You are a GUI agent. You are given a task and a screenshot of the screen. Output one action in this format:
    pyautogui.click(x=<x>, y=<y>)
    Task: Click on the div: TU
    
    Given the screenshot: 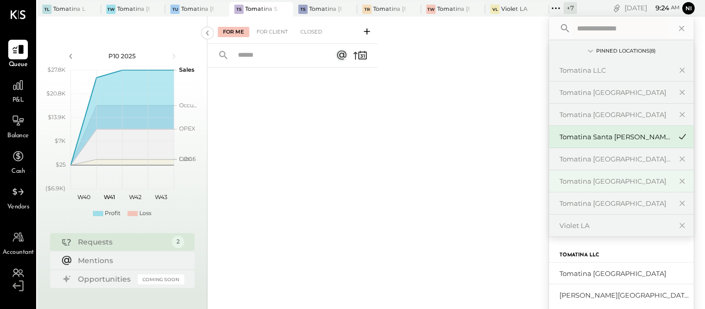 What is the action you would take?
    pyautogui.click(x=175, y=9)
    